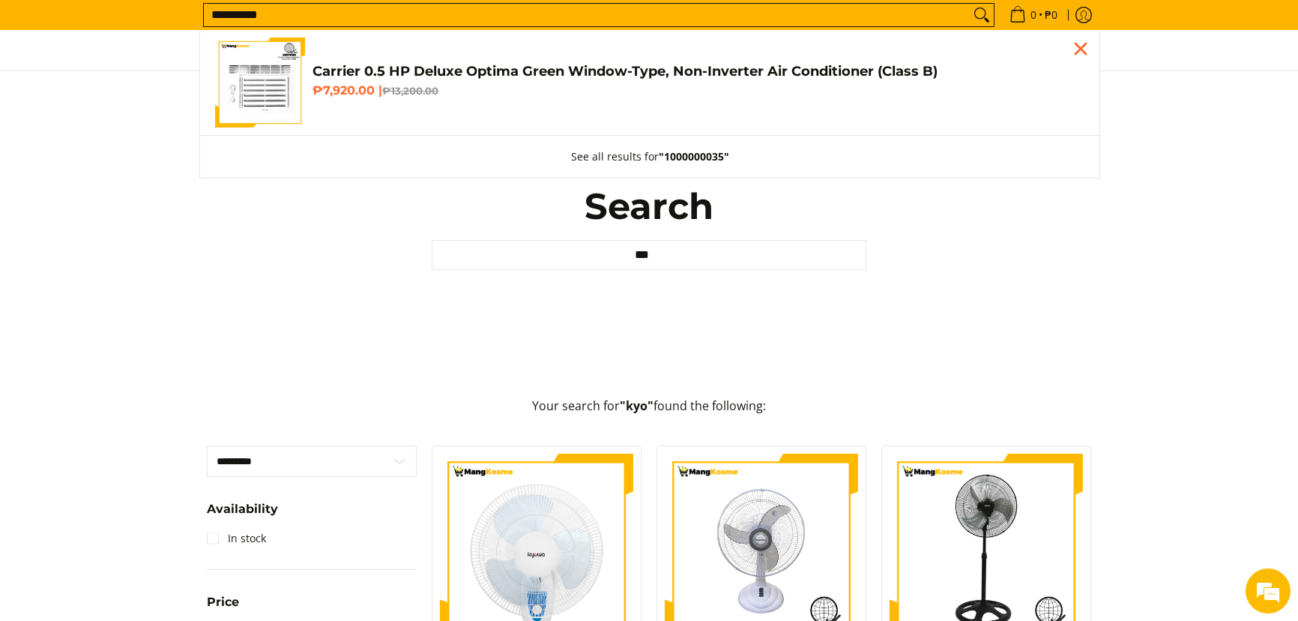 The image size is (1298, 621). I want to click on del: ₱13,200.00, so click(410, 91).